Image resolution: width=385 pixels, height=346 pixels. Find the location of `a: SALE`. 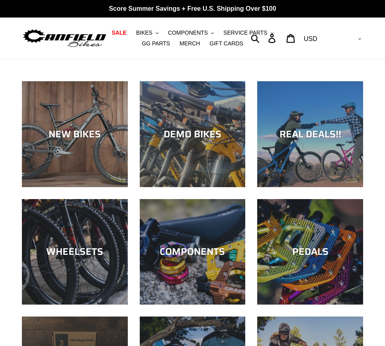

a: SALE is located at coordinates (119, 33).